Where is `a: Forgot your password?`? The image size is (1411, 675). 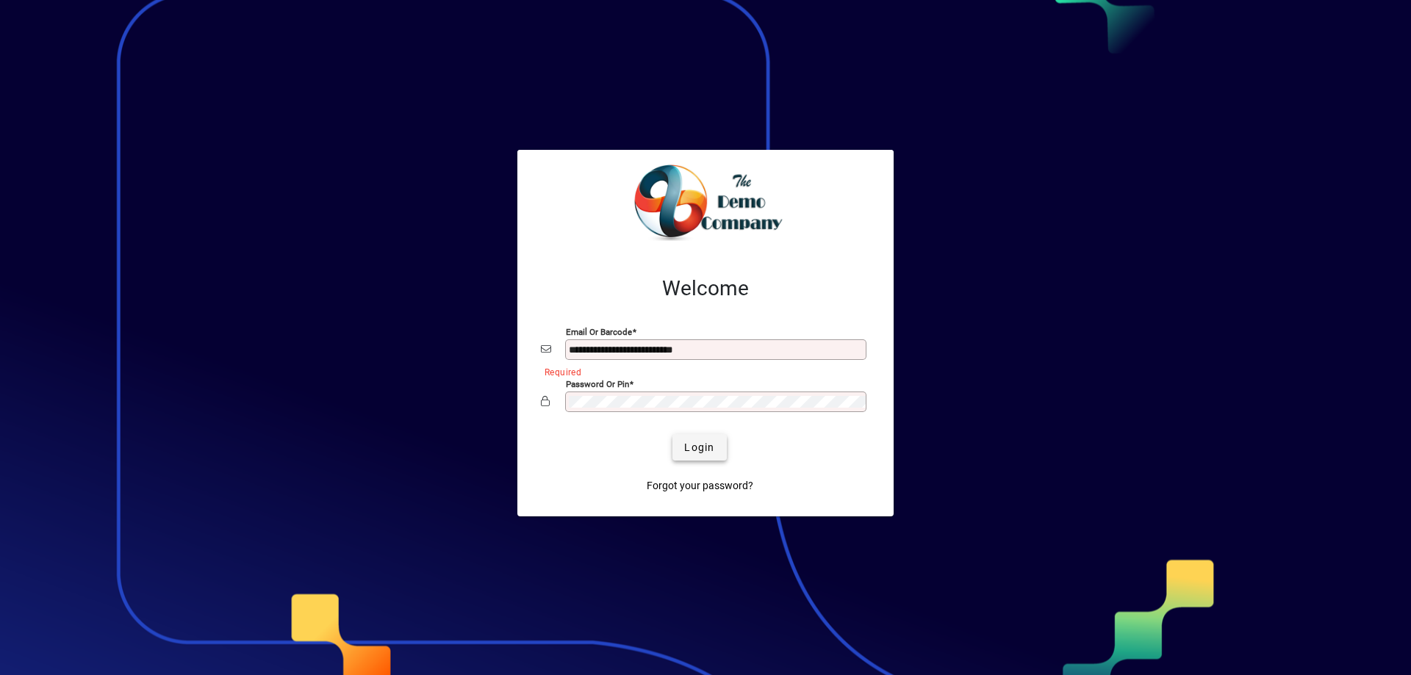 a: Forgot your password? is located at coordinates (700, 486).